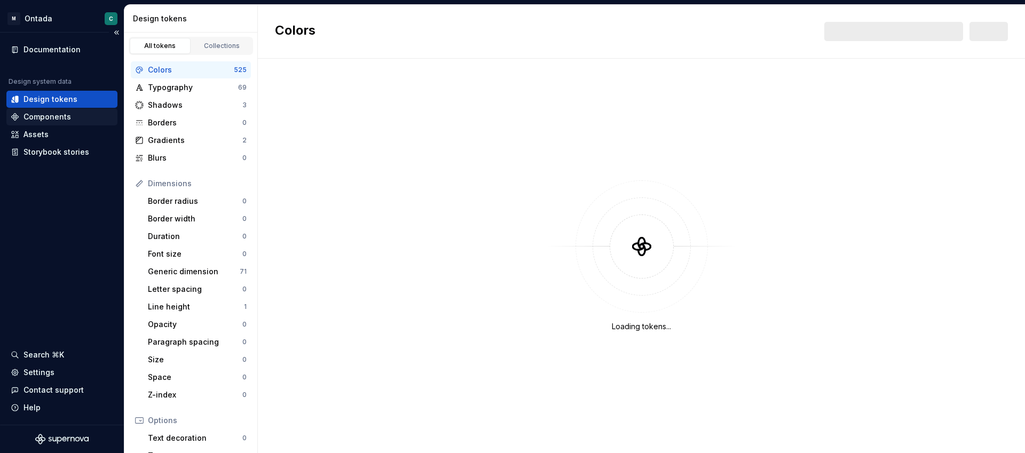  What do you see at coordinates (197, 438) in the screenshot?
I see `a: Text decoration0` at bounding box center [197, 438].